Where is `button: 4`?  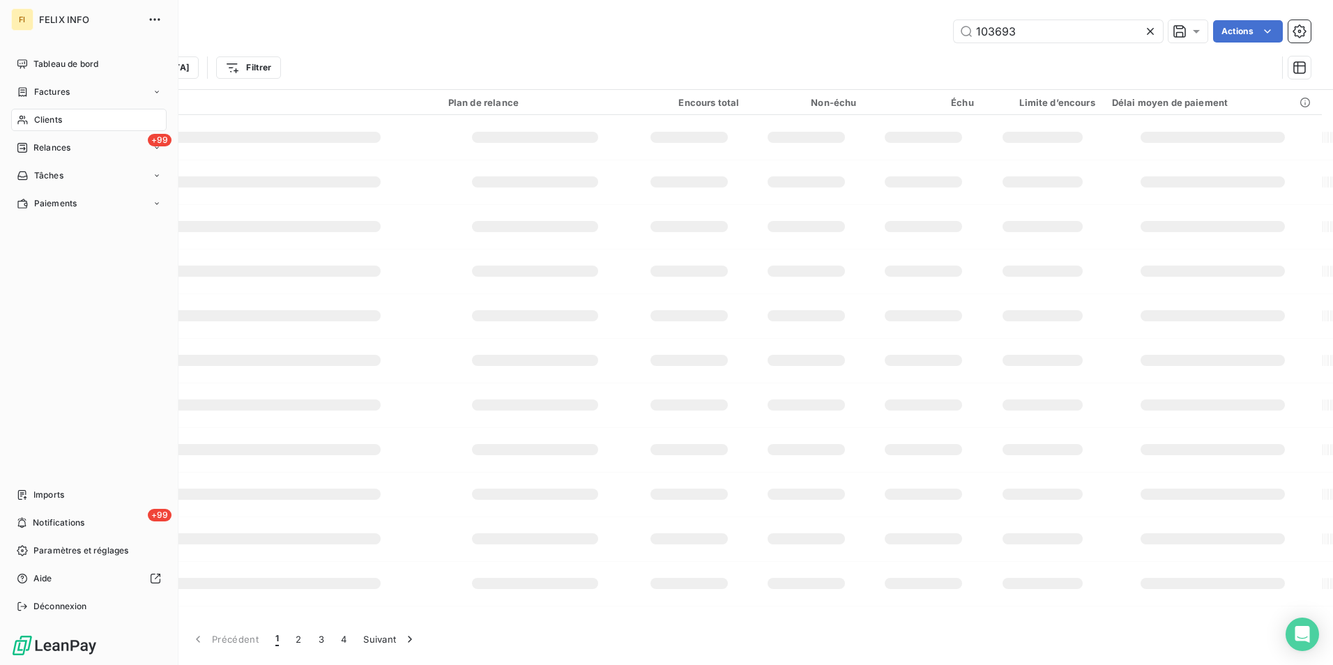
button: 4 is located at coordinates (344, 639).